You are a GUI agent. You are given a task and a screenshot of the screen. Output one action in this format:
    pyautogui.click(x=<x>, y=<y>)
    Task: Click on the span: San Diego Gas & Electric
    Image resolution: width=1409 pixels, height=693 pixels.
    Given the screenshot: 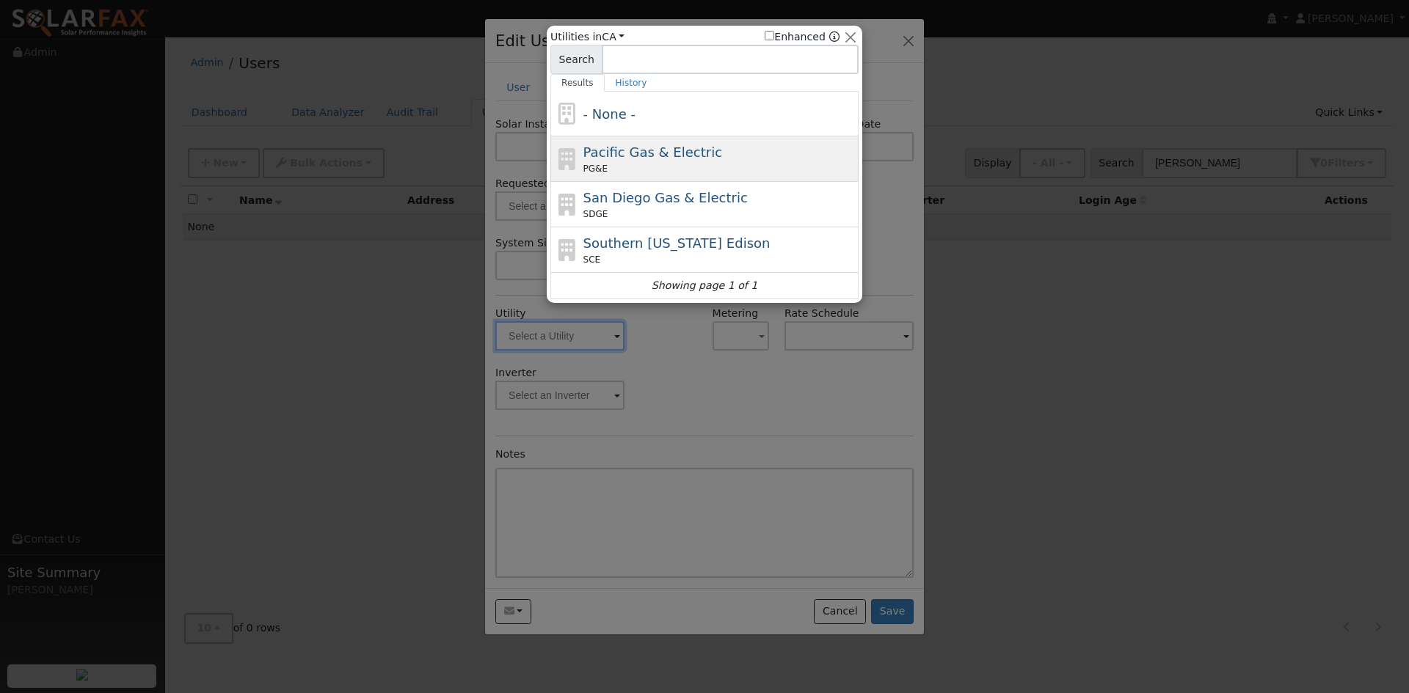 What is the action you would take?
    pyautogui.click(x=666, y=197)
    